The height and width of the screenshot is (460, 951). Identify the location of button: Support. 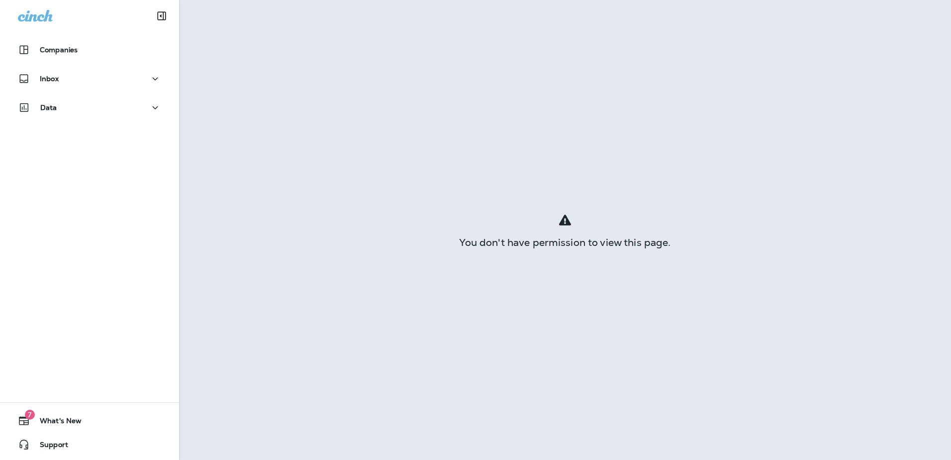
(90, 444).